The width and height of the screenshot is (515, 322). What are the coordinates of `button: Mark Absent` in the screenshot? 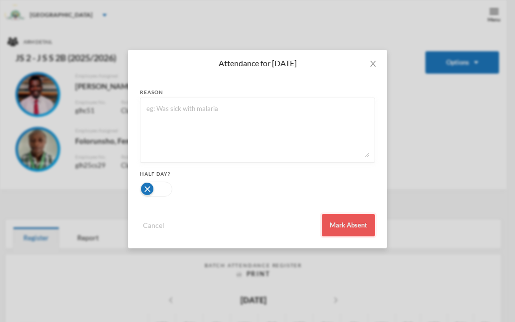 It's located at (348, 225).